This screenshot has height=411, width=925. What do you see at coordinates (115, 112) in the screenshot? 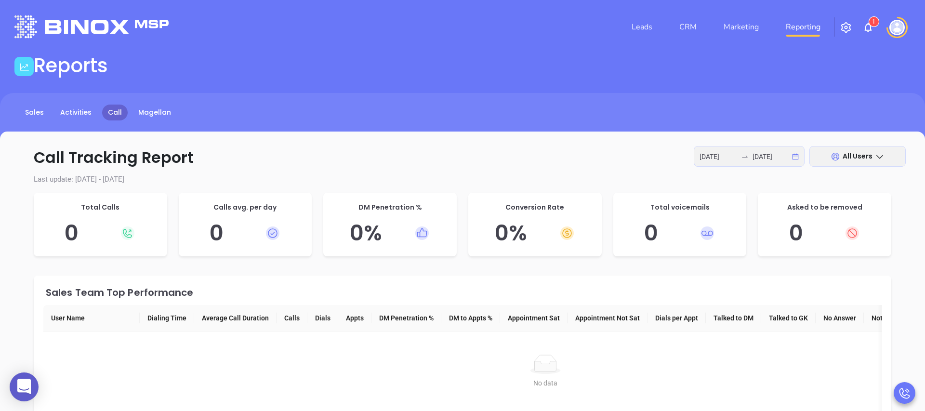
I see `a: Call` at bounding box center [115, 112].